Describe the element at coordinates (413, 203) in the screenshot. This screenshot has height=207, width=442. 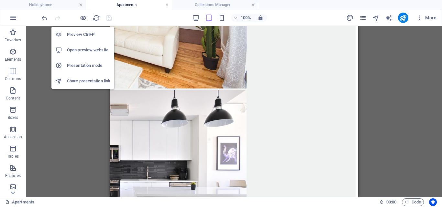
I see `button: Code` at that location.